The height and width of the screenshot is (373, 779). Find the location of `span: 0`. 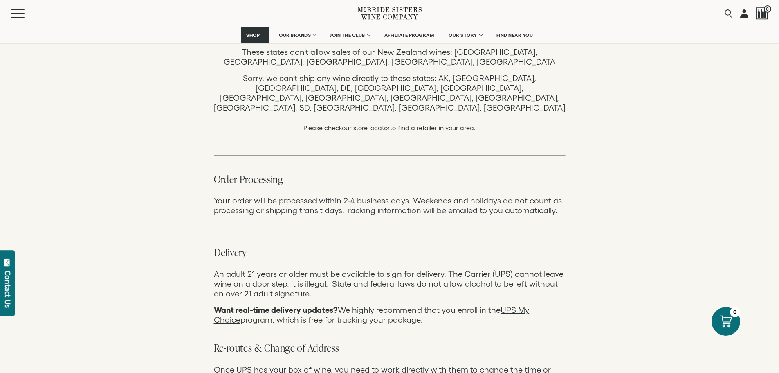

span: 0 is located at coordinates (768, 9).